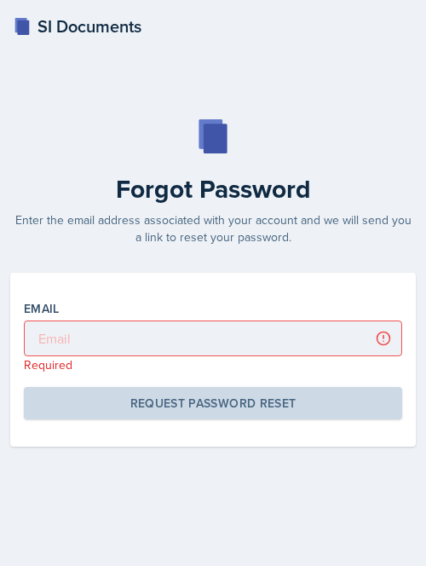  I want to click on input: Email, so click(213, 339).